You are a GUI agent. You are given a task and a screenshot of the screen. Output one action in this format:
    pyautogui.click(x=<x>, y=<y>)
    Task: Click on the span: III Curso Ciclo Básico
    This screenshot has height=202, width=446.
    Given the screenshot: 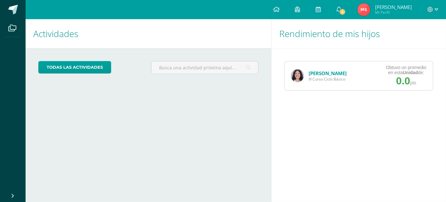 What is the action you would take?
    pyautogui.click(x=327, y=79)
    